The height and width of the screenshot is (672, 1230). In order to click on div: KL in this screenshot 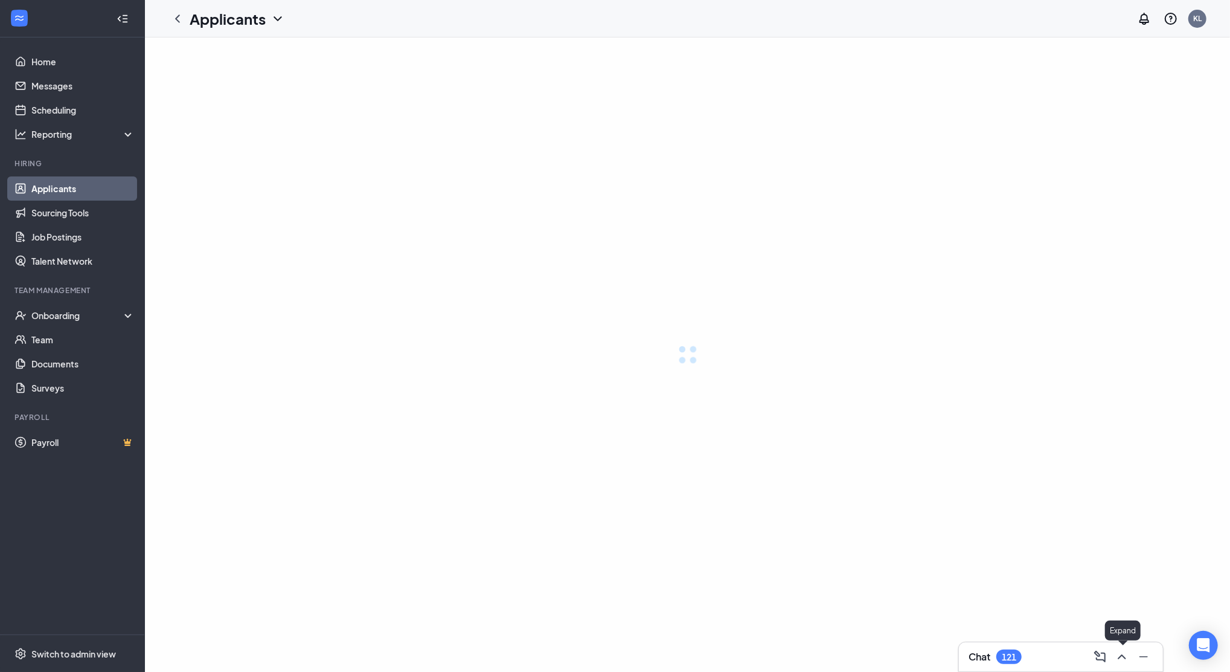, I will do `click(1198, 18)`.